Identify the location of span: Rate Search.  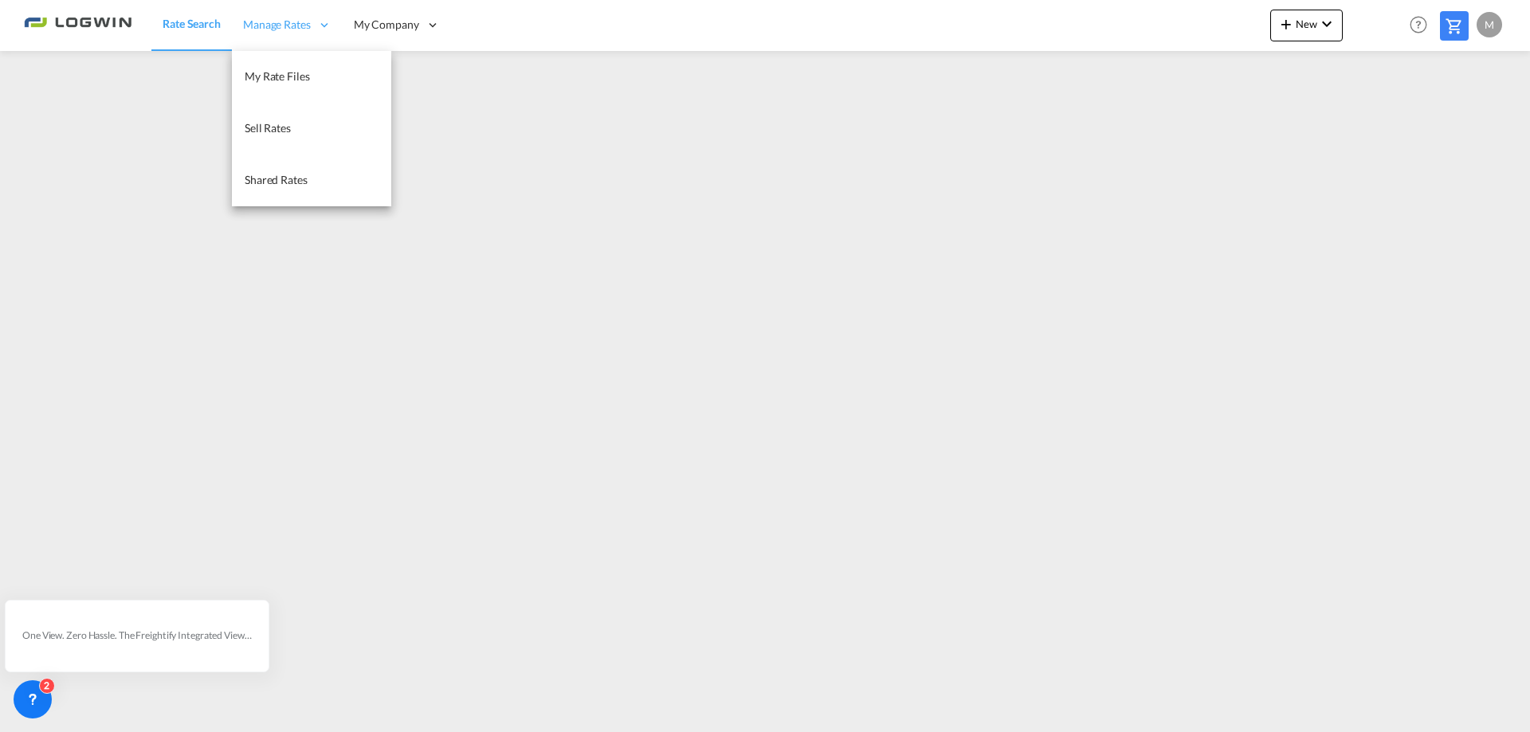
(191, 23).